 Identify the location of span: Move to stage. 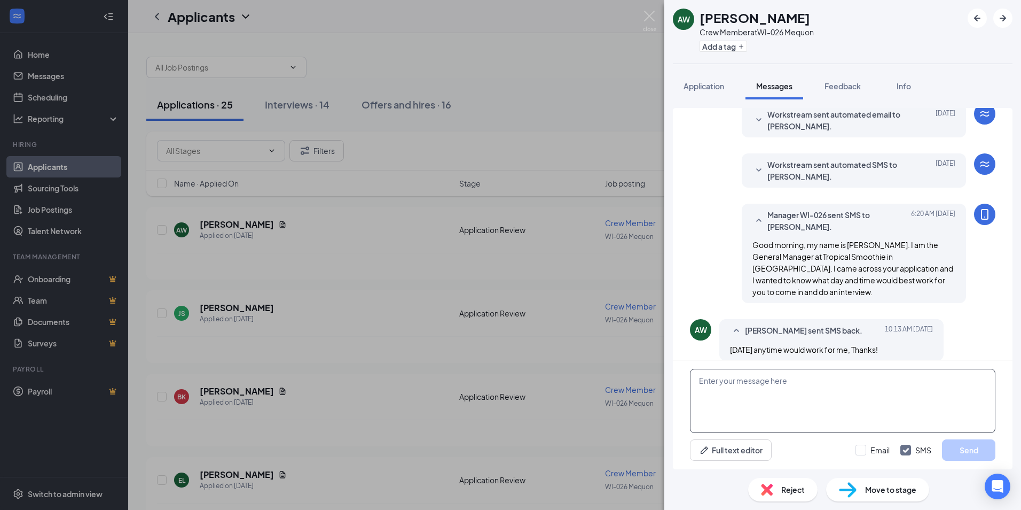
(891, 489).